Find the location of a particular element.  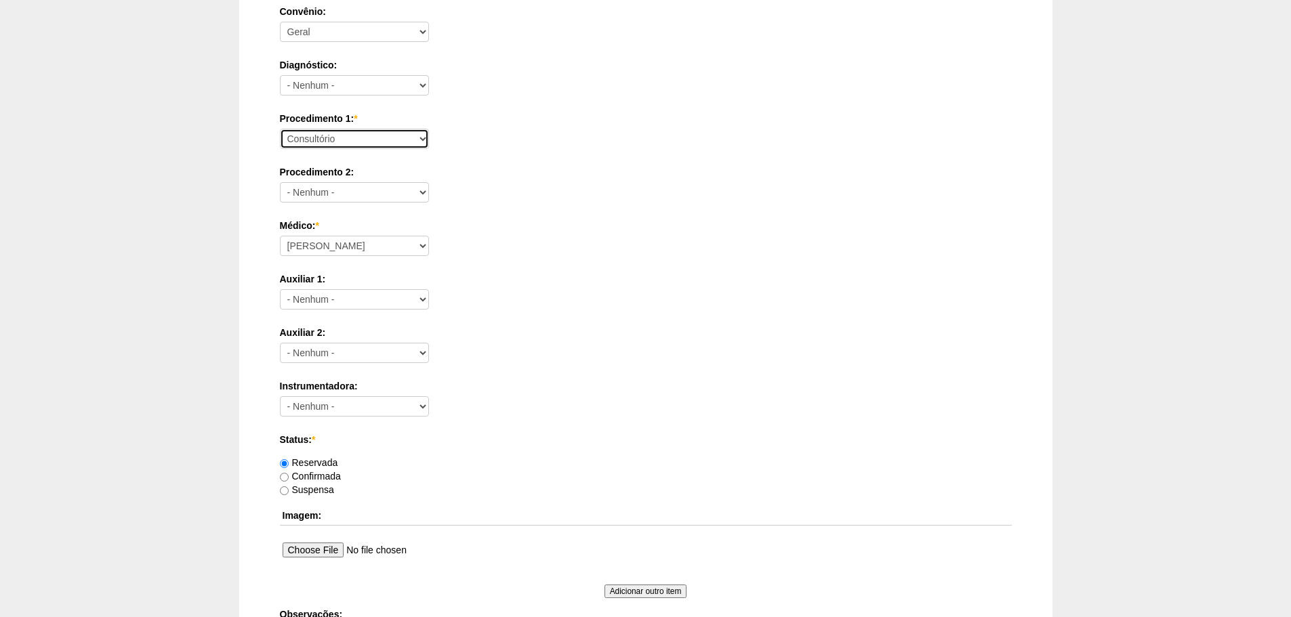

input: Reservada is located at coordinates (284, 463).